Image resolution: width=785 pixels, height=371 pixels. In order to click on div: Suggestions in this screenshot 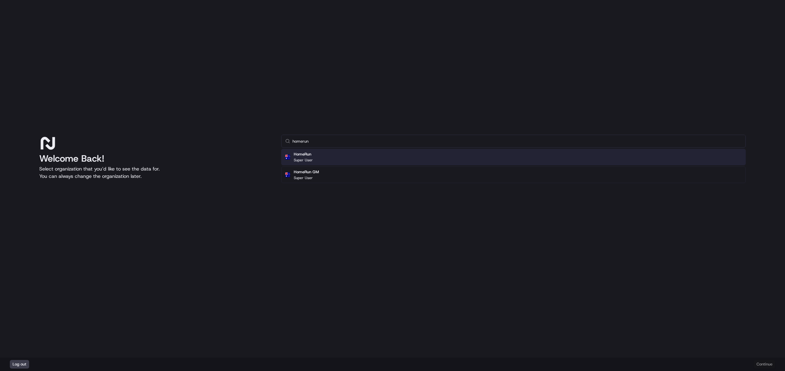, I will do `click(513, 166)`.